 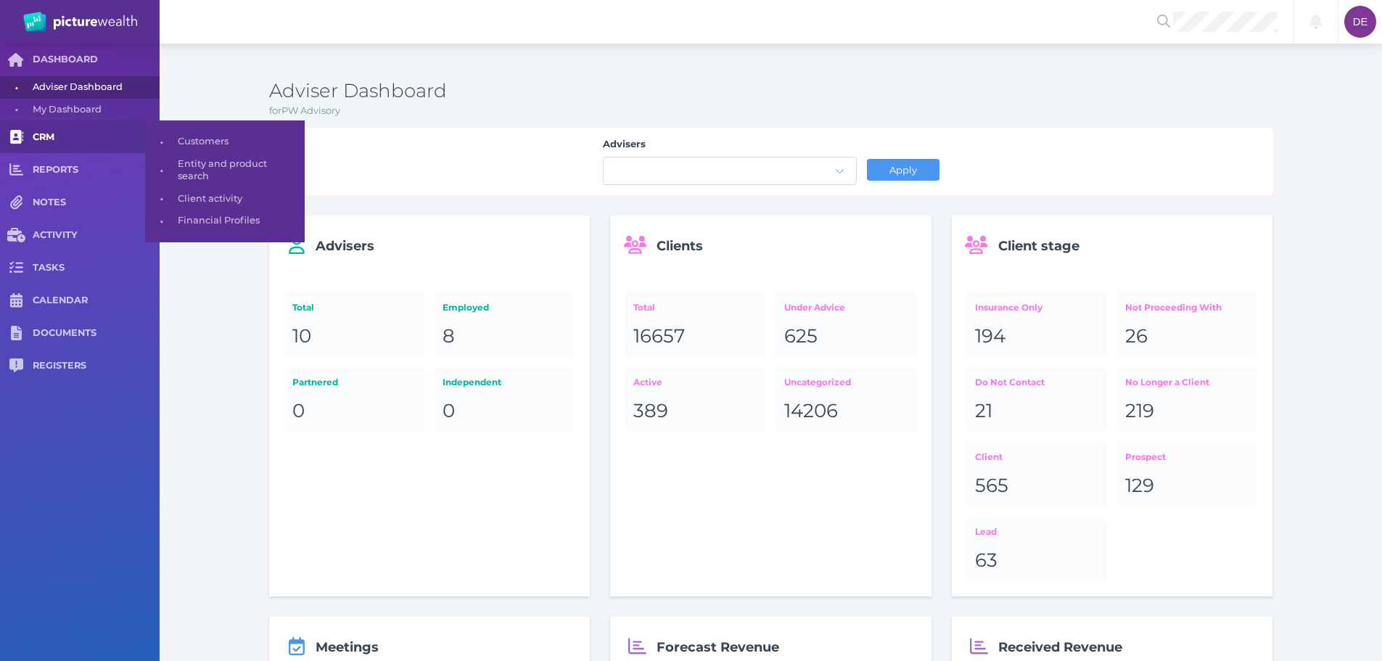 What do you see at coordinates (1145, 456) in the screenshot?
I see `span: Prospect` at bounding box center [1145, 456].